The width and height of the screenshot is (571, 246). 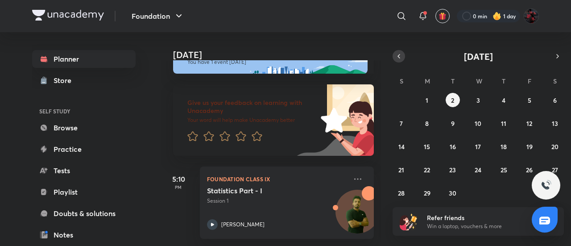 What do you see at coordinates (555, 170) in the screenshot?
I see `button: September 27, 2025` at bounding box center [555, 170].